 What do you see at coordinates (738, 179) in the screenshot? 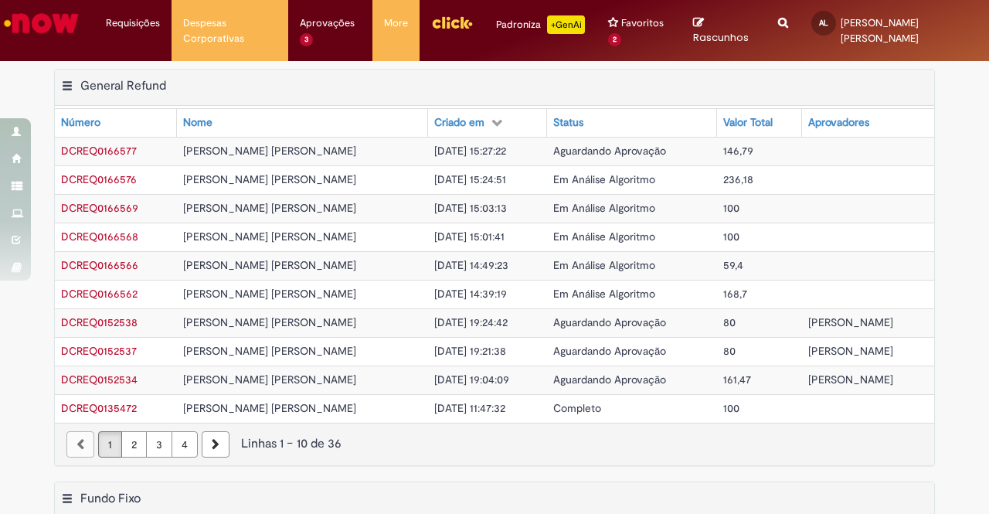
I see `span: 236,18` at bounding box center [738, 179].